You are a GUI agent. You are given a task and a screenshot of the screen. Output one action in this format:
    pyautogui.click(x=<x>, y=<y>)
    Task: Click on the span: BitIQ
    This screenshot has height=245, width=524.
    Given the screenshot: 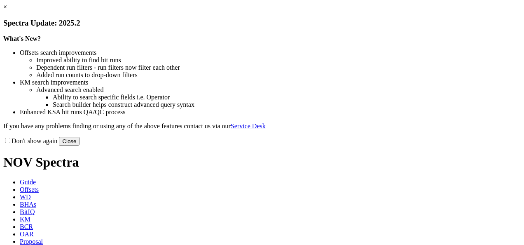 What is the action you would take?
    pyautogui.click(x=27, y=211)
    